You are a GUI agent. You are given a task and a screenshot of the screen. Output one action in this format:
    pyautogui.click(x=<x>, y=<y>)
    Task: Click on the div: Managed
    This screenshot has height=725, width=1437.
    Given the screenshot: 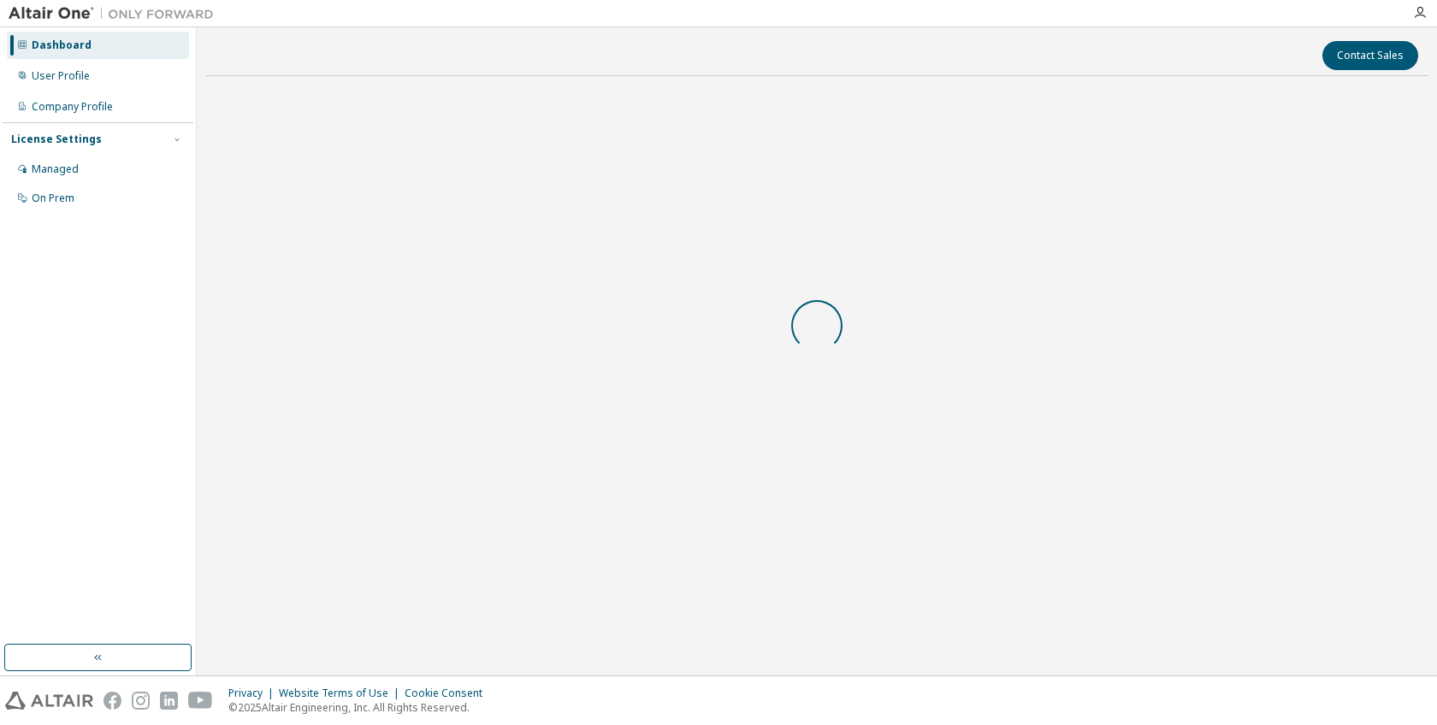 What is the action you would take?
    pyautogui.click(x=55, y=169)
    